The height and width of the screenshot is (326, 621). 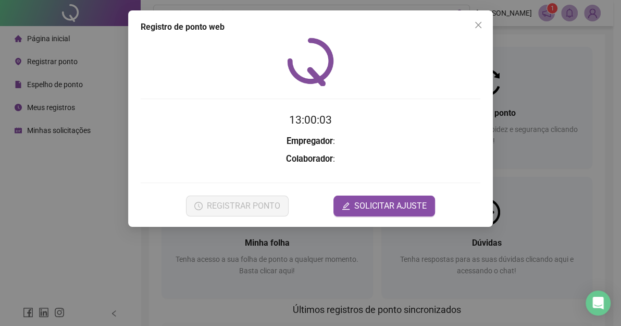 I want to click on strong: Colaborador, so click(x=310, y=158).